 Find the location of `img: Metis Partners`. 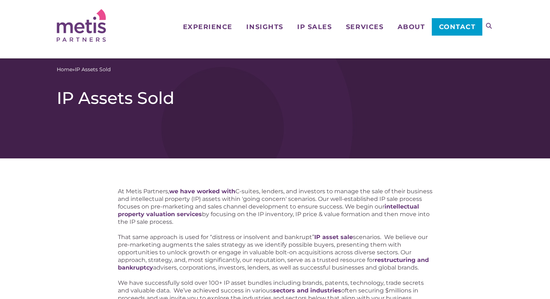

img: Metis Partners is located at coordinates (81, 25).